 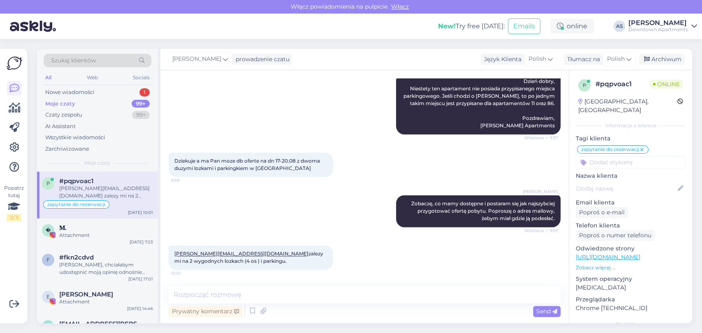 I want to click on div: 2 / 3, so click(x=14, y=218).